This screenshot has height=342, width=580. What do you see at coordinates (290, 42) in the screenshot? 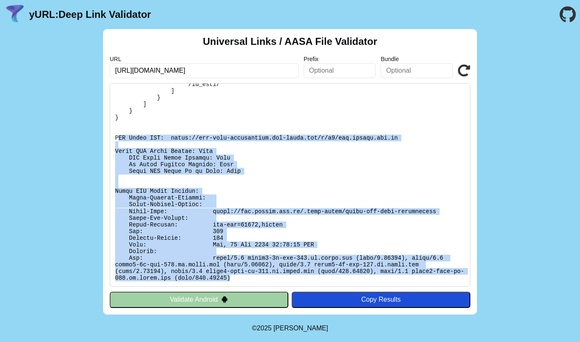
I see `h2: Universal Links / AASA File Validator` at bounding box center [290, 42].